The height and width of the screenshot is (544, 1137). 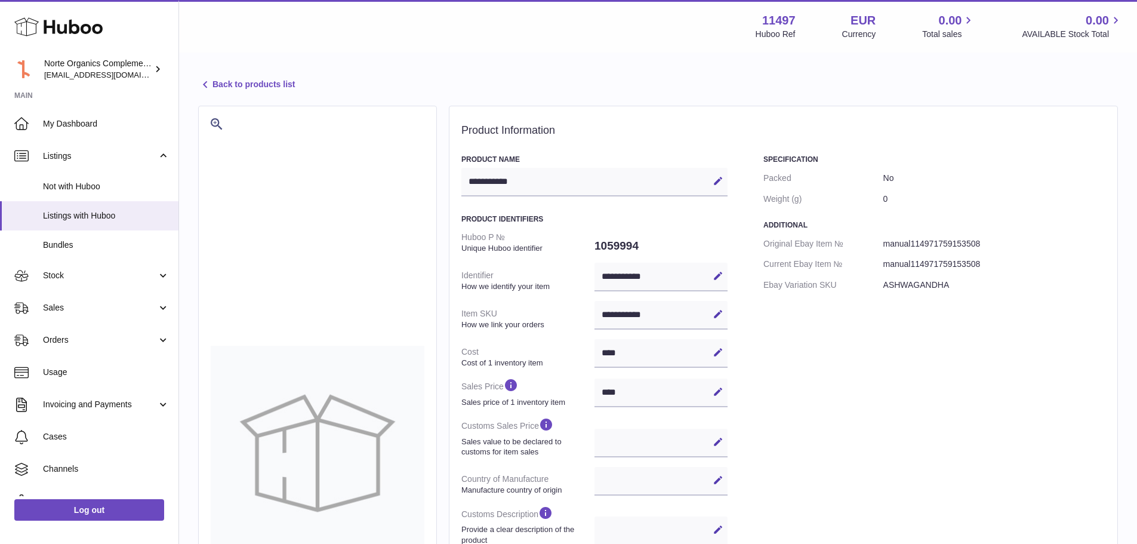 What do you see at coordinates (106, 186) in the screenshot?
I see `span: Not with Huboo` at bounding box center [106, 186].